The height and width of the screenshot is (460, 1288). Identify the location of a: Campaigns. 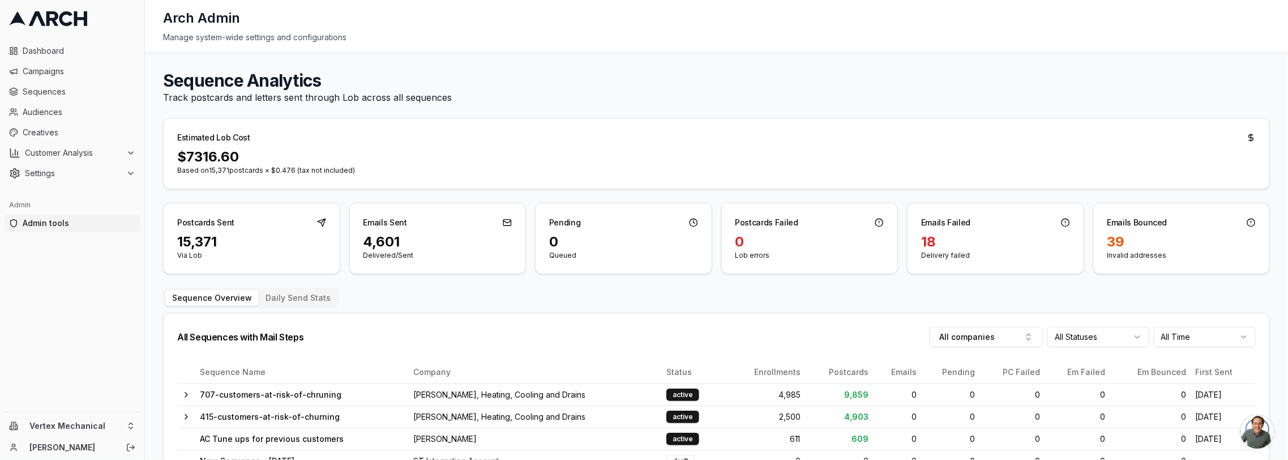
(72, 71).